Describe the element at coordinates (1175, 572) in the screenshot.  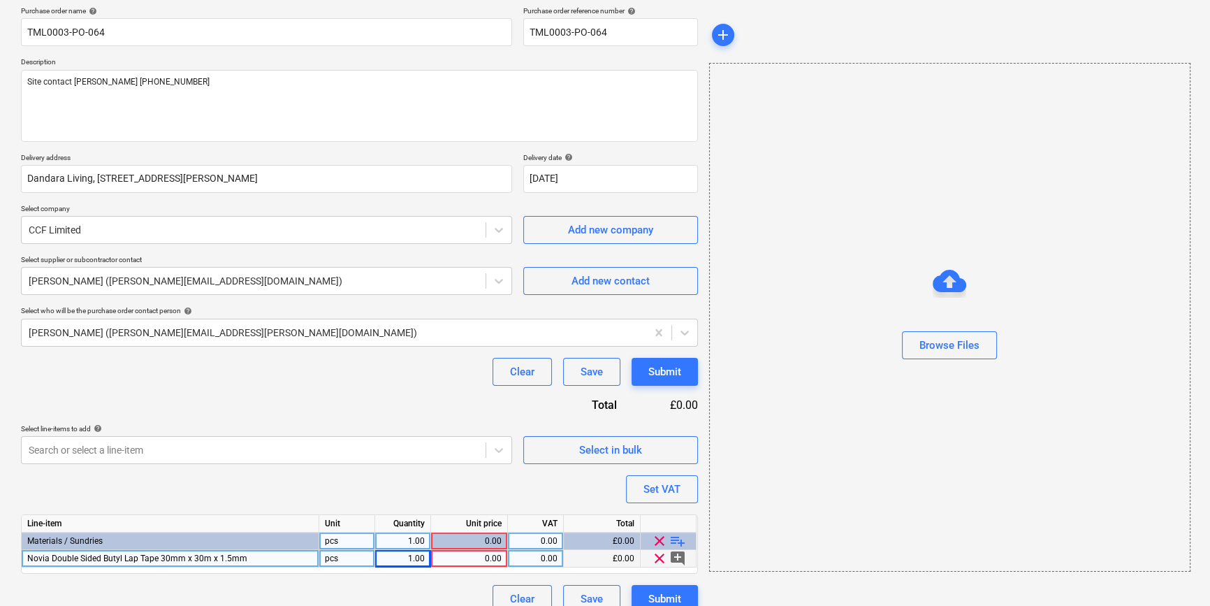
I see `div: Chat Widget` at that location.